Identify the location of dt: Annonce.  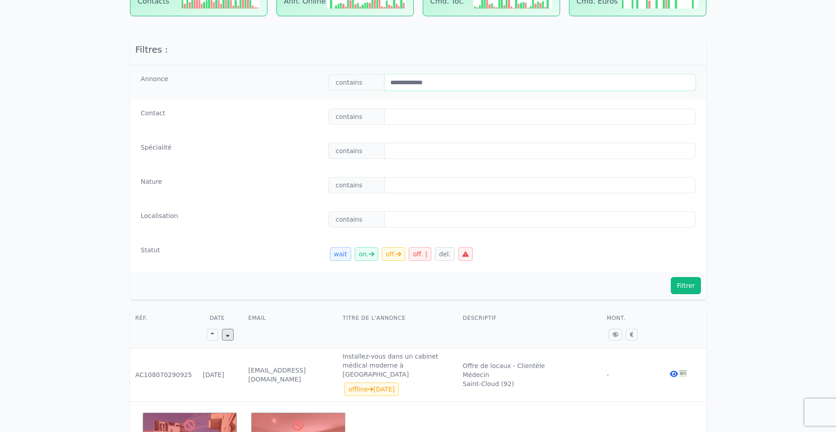
(231, 82).